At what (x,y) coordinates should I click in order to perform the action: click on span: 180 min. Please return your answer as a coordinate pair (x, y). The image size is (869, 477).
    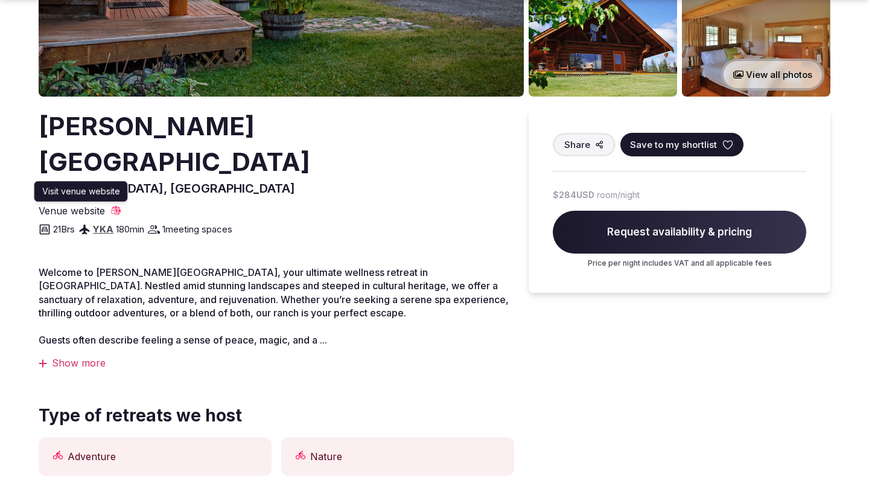
    Looking at the image, I should click on (130, 229).